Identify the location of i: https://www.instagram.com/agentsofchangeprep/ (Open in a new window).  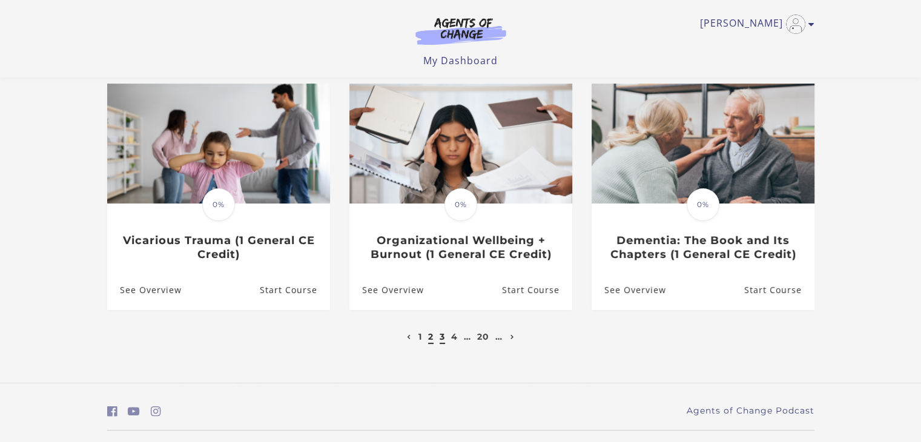
(156, 411).